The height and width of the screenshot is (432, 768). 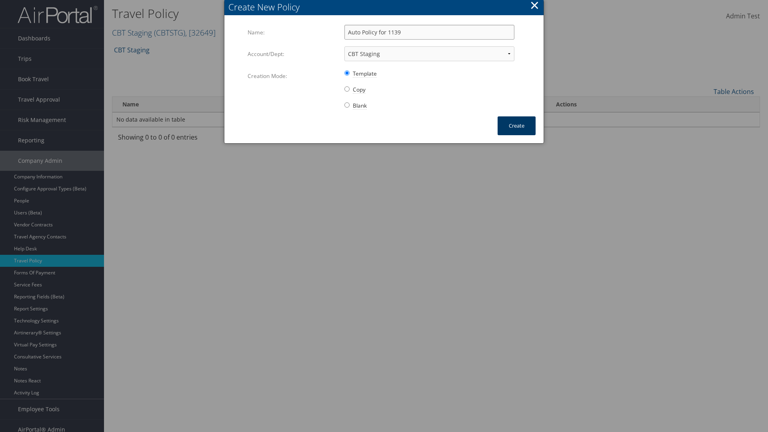 What do you see at coordinates (365, 74) in the screenshot?
I see `span: Template` at bounding box center [365, 74].